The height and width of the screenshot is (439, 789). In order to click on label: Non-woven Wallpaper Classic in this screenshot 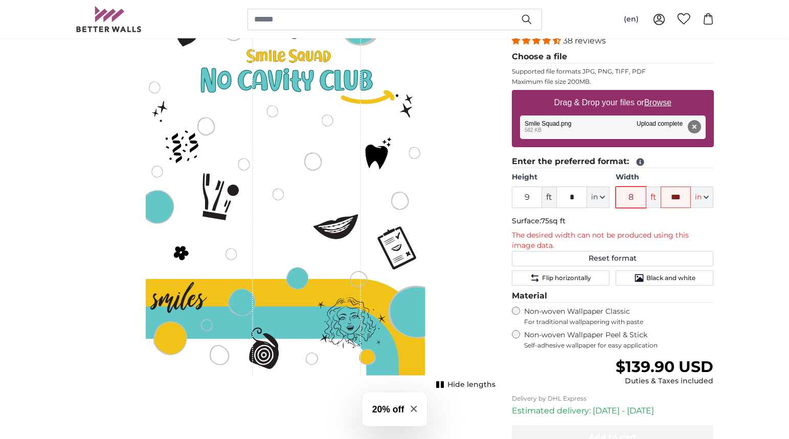, I will do `click(618, 316)`.